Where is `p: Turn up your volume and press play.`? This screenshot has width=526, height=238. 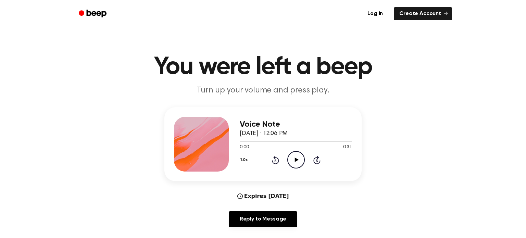 p: Turn up your volume and press play. is located at coordinates (263, 90).